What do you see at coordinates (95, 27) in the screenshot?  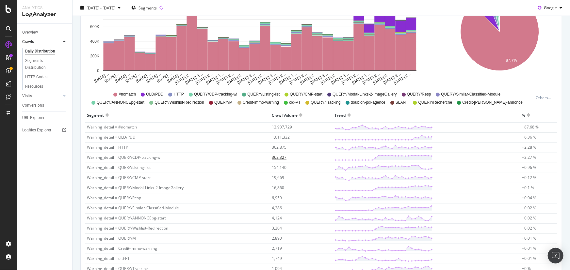 I see `text: 600K` at bounding box center [95, 27].